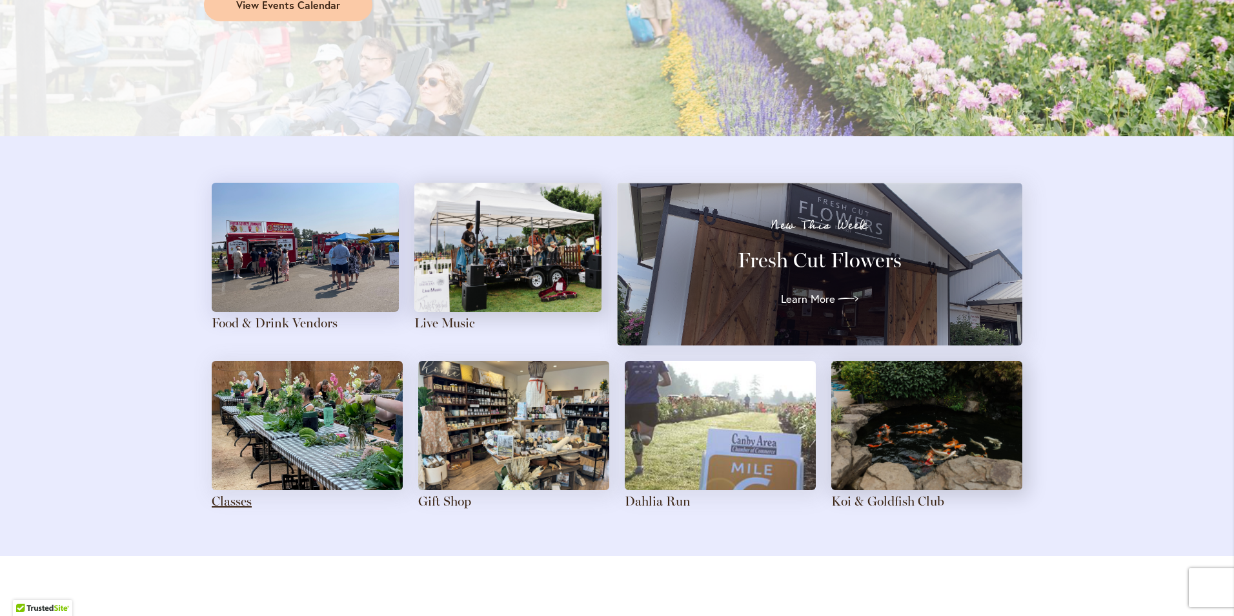  I want to click on a: Live Music, so click(445, 323).